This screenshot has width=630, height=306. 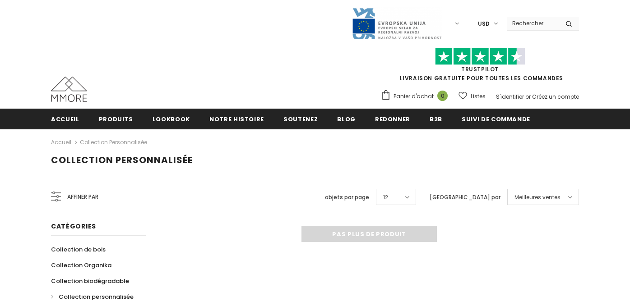 I want to click on a: Créez un compte, so click(x=556, y=97).